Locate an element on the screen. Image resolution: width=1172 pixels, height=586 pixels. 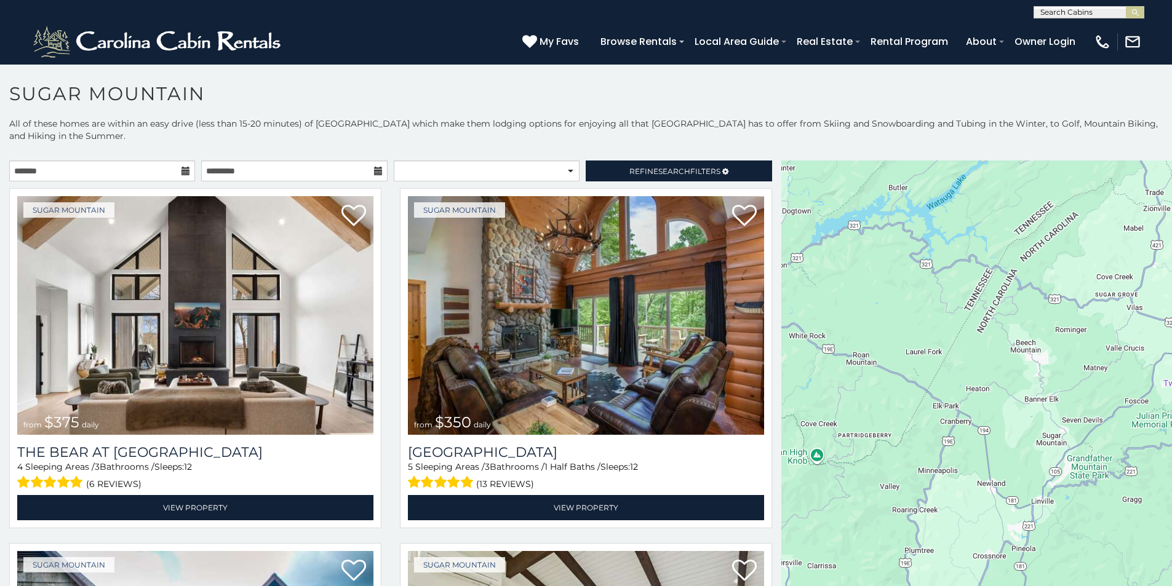
img: phone-regular-white.png is located at coordinates (1103, 42).